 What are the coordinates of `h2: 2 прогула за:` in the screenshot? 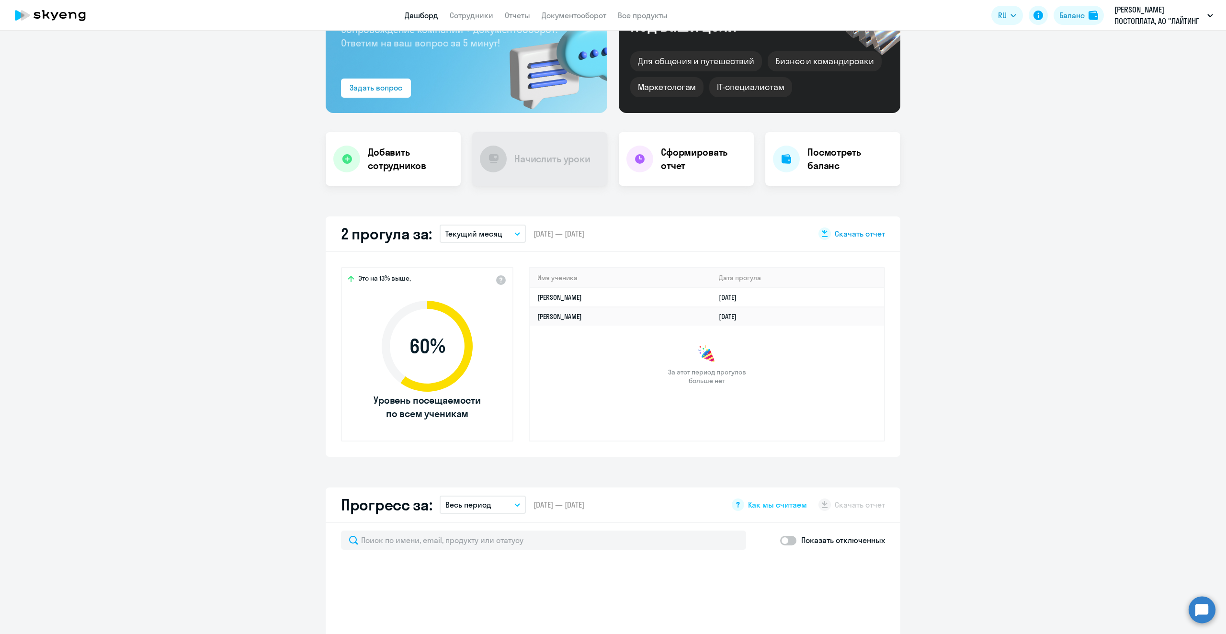 It's located at (386, 234).